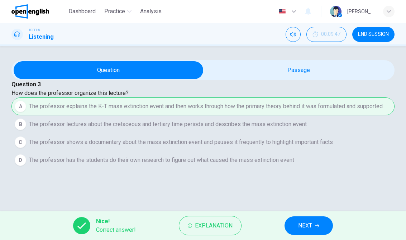  I want to click on span: TOEFL®, so click(34, 30).